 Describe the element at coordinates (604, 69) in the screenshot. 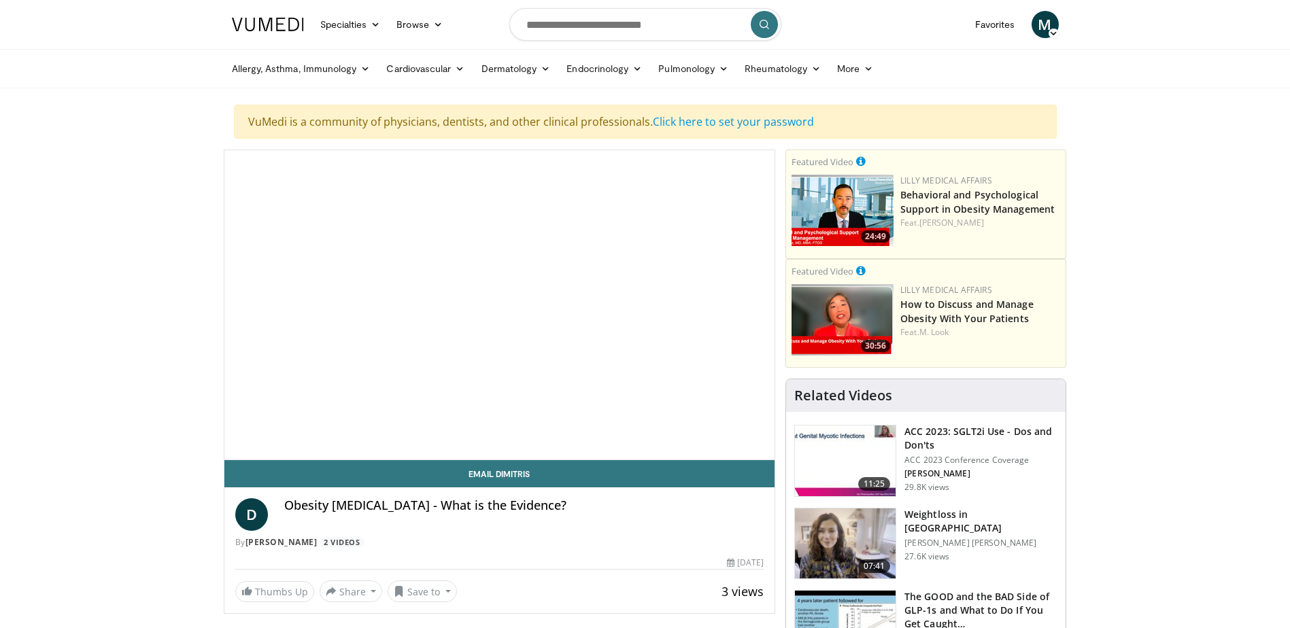

I see `a: Endocrinology` at that location.